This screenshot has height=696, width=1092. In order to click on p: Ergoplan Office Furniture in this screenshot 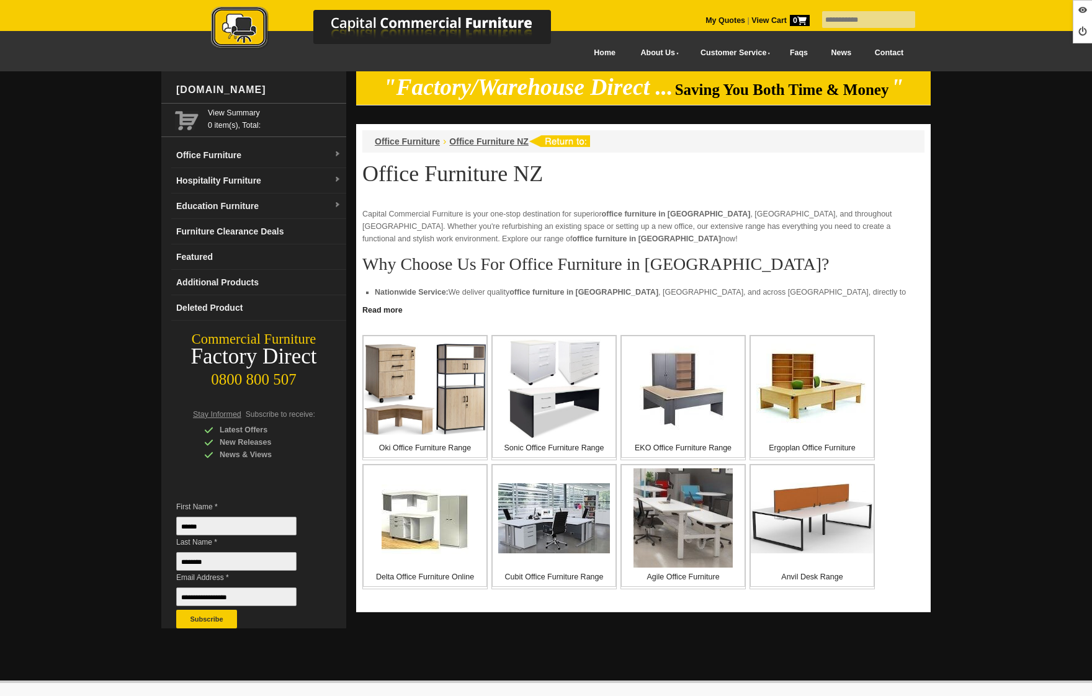, I will do `click(812, 448)`.